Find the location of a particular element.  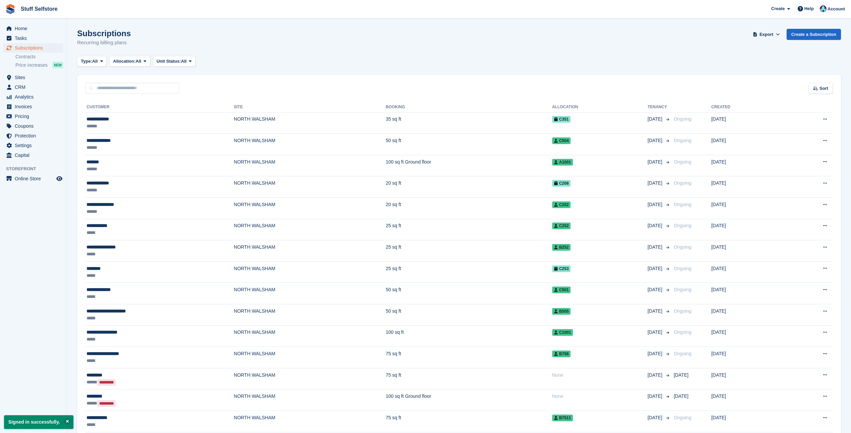

span: A1001 is located at coordinates (562, 162).